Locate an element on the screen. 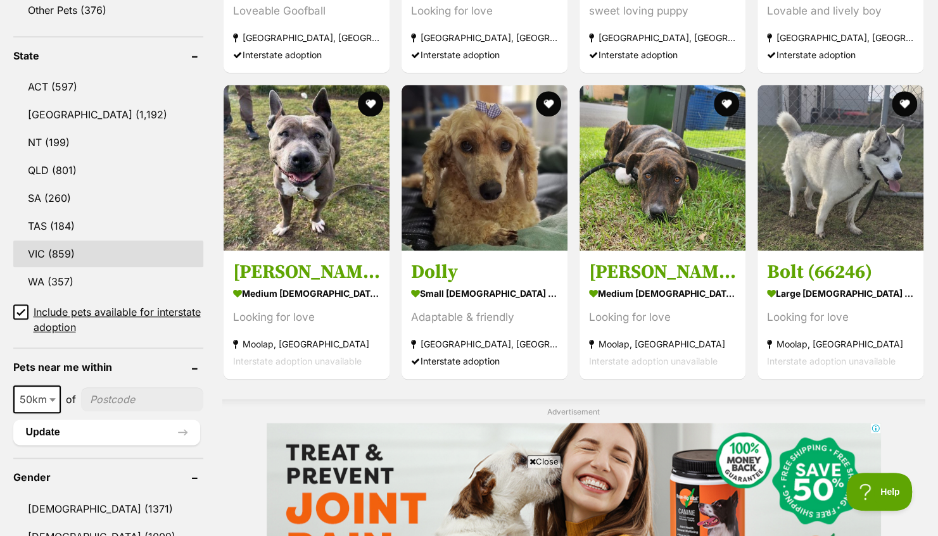  a: TAS (184) is located at coordinates (108, 226).